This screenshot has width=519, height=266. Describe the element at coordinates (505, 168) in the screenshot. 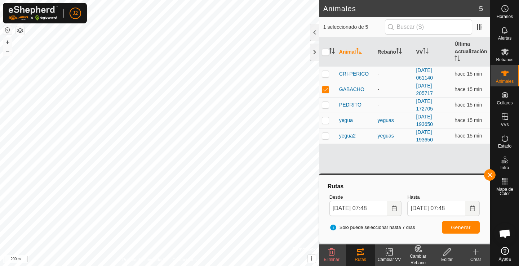

I see `span: Infra` at that location.